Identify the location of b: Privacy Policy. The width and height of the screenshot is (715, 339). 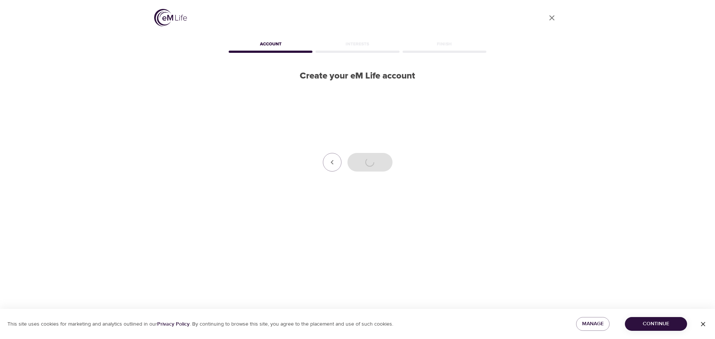
(173, 325).